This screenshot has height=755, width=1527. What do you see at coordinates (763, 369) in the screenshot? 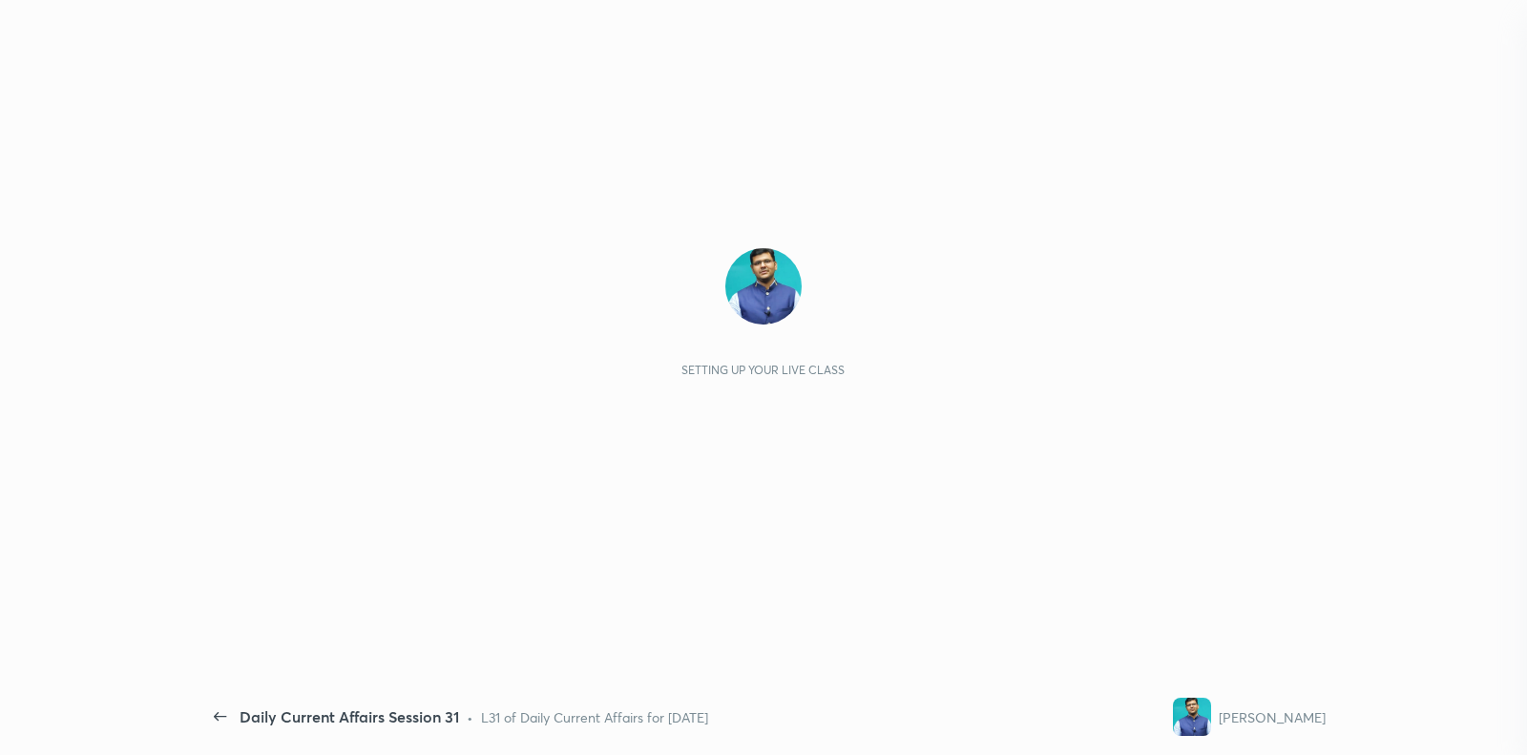
I see `div: Setting up your live class` at bounding box center [763, 369].